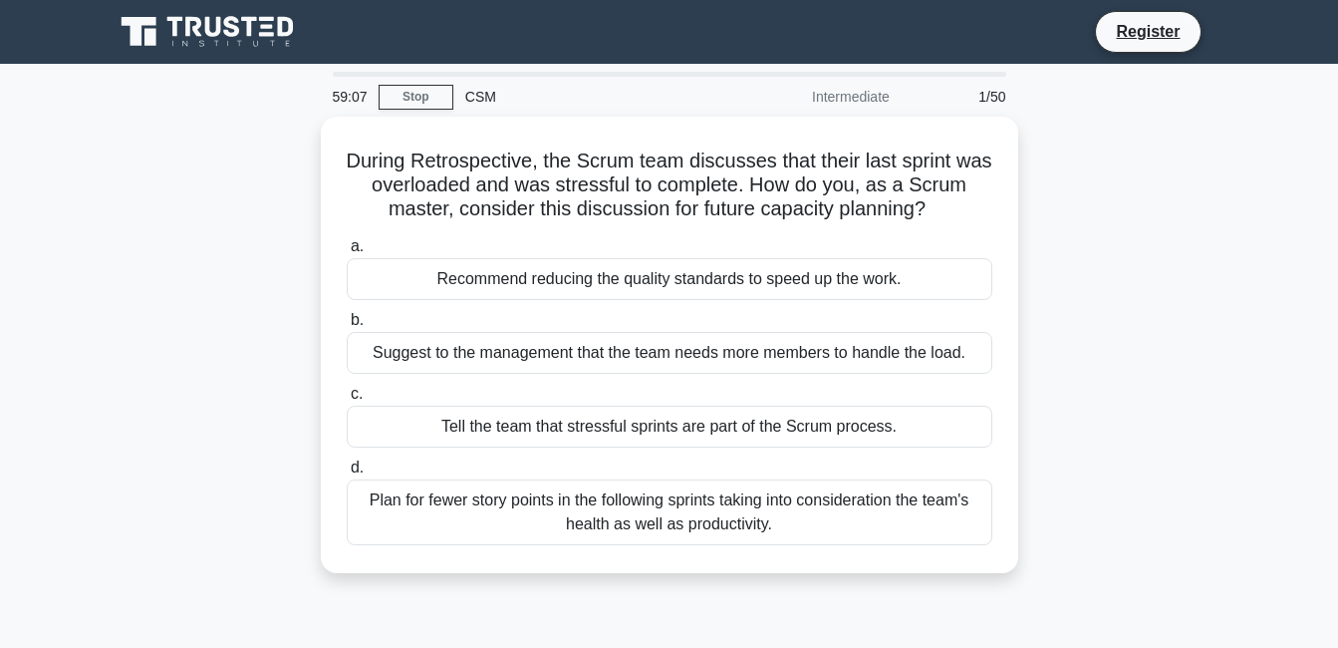 This screenshot has height=648, width=1338. What do you see at coordinates (814, 97) in the screenshot?
I see `div: Intermediate` at bounding box center [814, 97].